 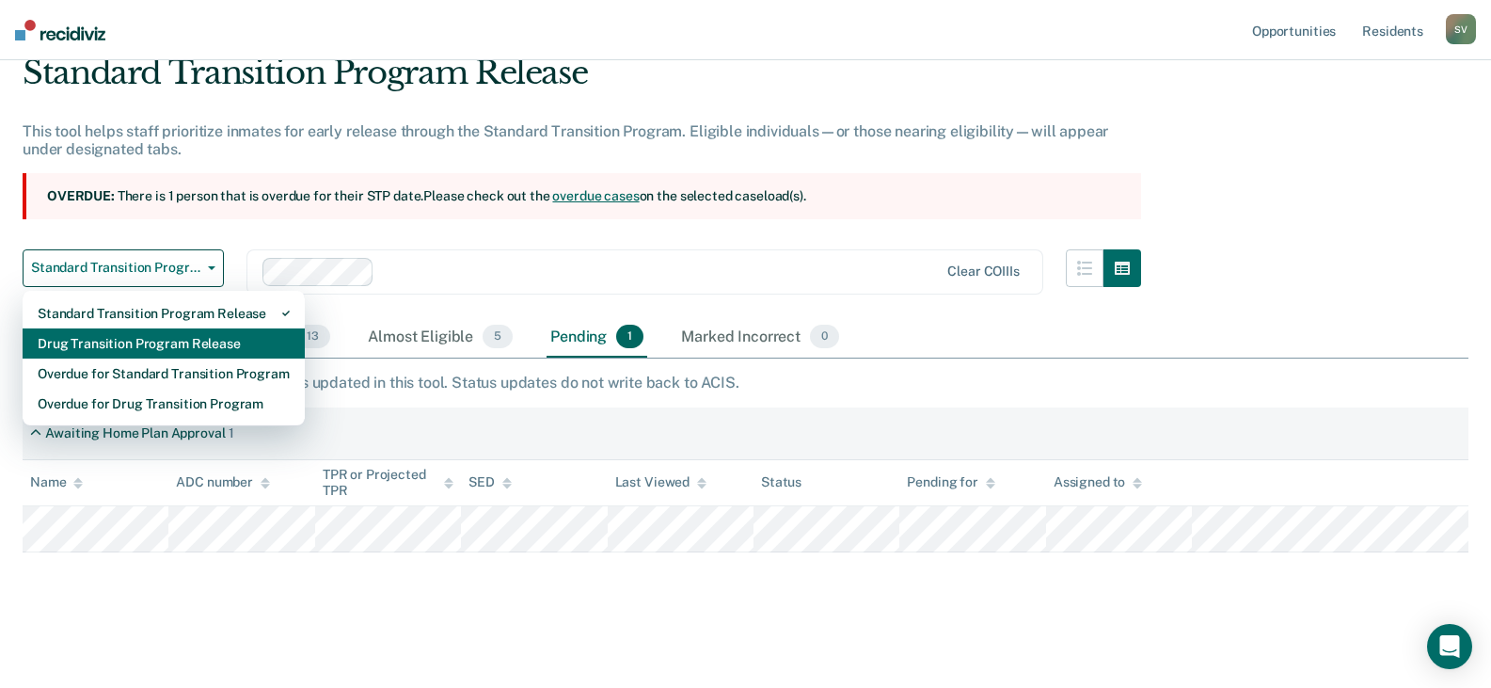 What do you see at coordinates (60, 30) in the screenshot?
I see `img: Recidiviz` at bounding box center [60, 30].